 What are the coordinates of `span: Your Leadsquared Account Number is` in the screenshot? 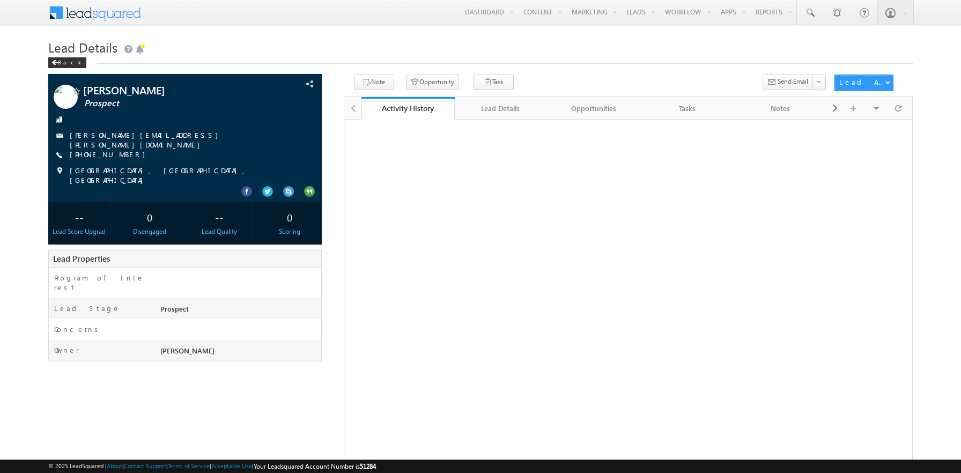 It's located at (315, 466).